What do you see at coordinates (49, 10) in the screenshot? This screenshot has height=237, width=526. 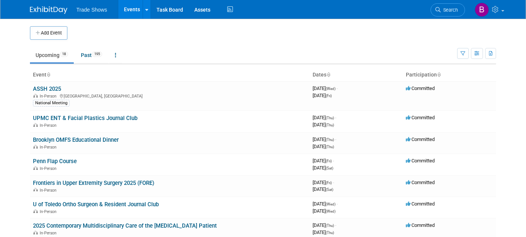 I see `img: ExhibitDay` at bounding box center [49, 10].